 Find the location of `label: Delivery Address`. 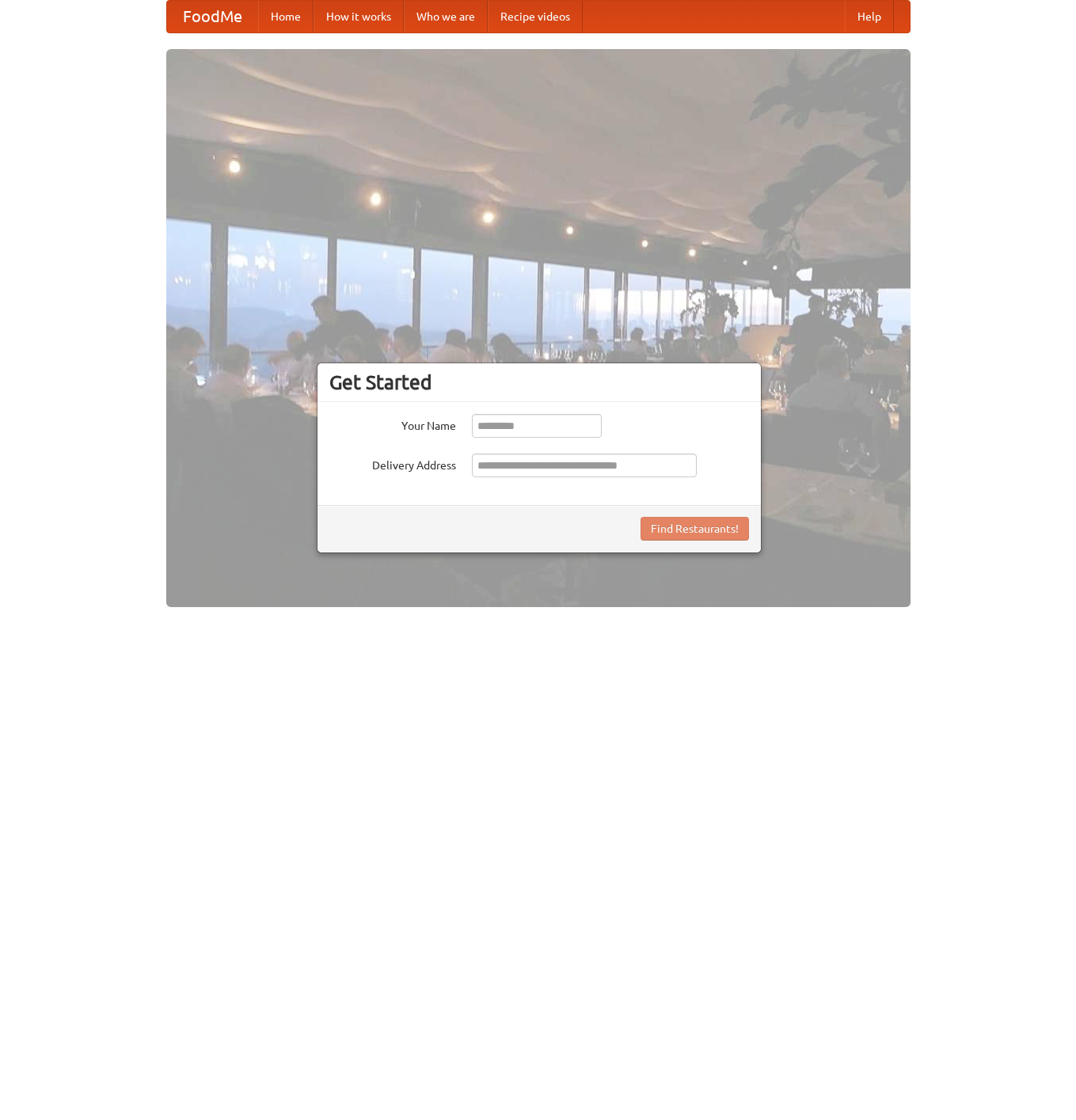

label: Delivery Address is located at coordinates (393, 463).